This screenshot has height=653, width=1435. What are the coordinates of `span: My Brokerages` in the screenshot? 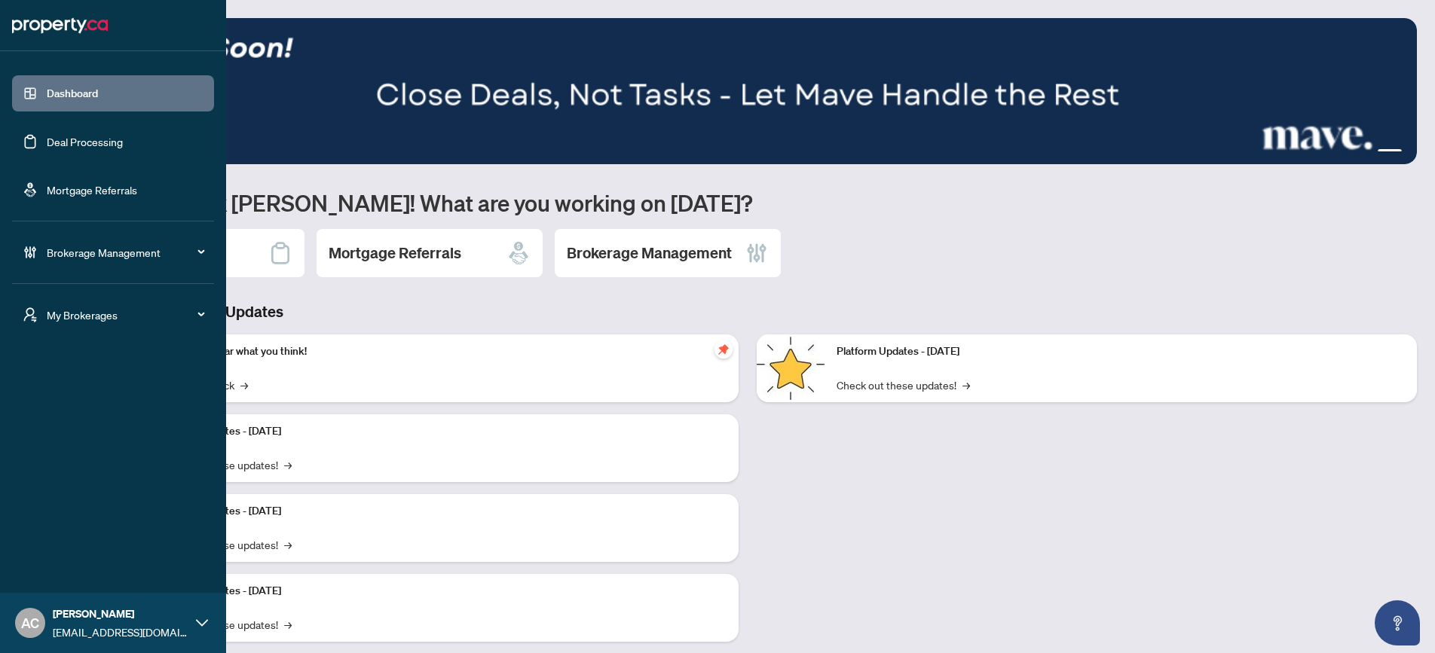 It's located at (125, 315).